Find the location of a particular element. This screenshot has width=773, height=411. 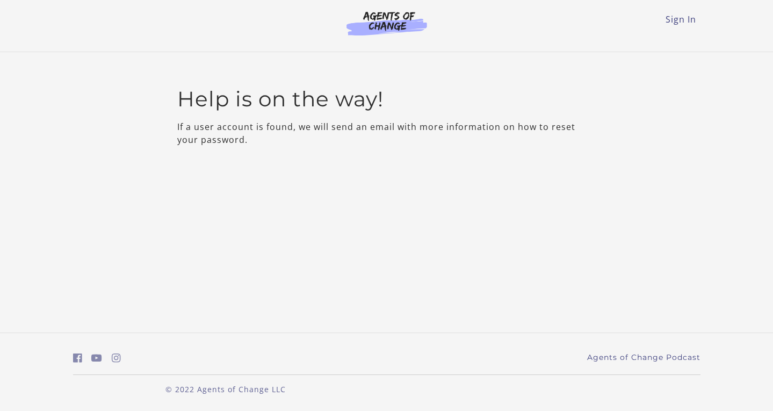

img: Agents of Change Logo is located at coordinates (387, 23).